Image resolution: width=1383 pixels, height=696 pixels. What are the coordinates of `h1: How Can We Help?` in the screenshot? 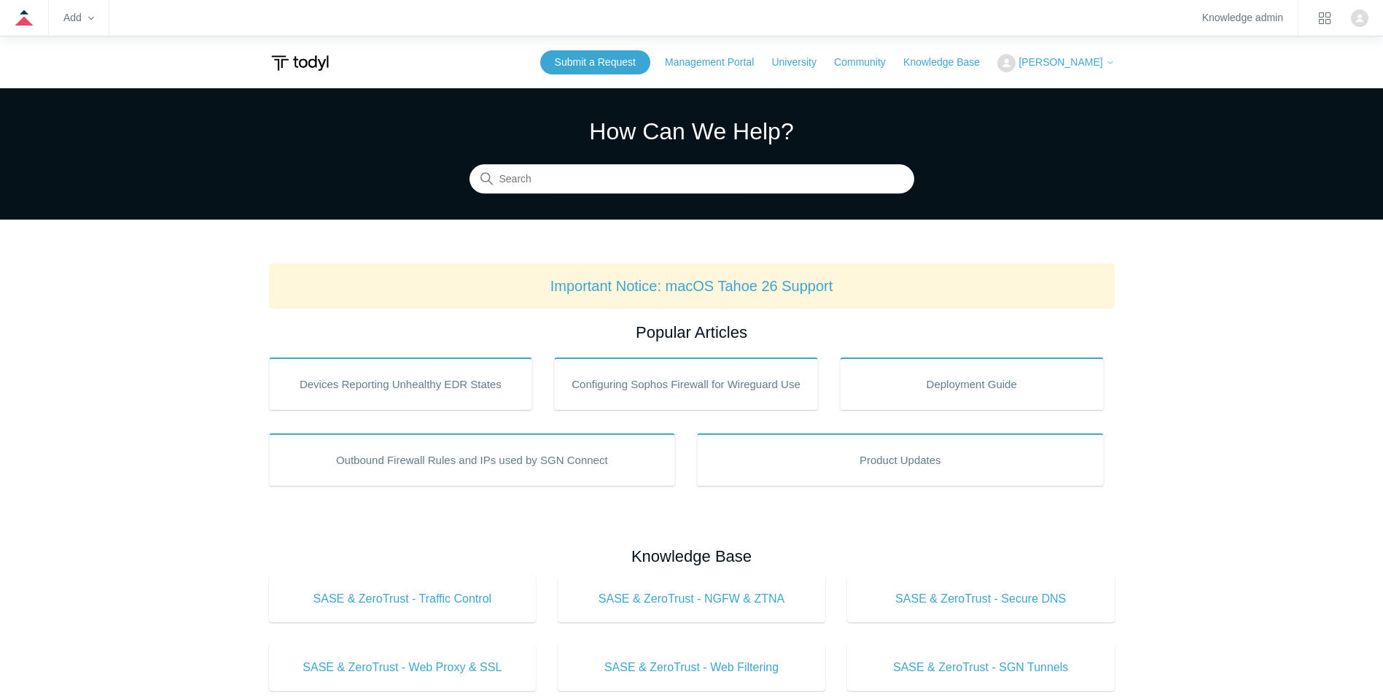 It's located at (692, 131).